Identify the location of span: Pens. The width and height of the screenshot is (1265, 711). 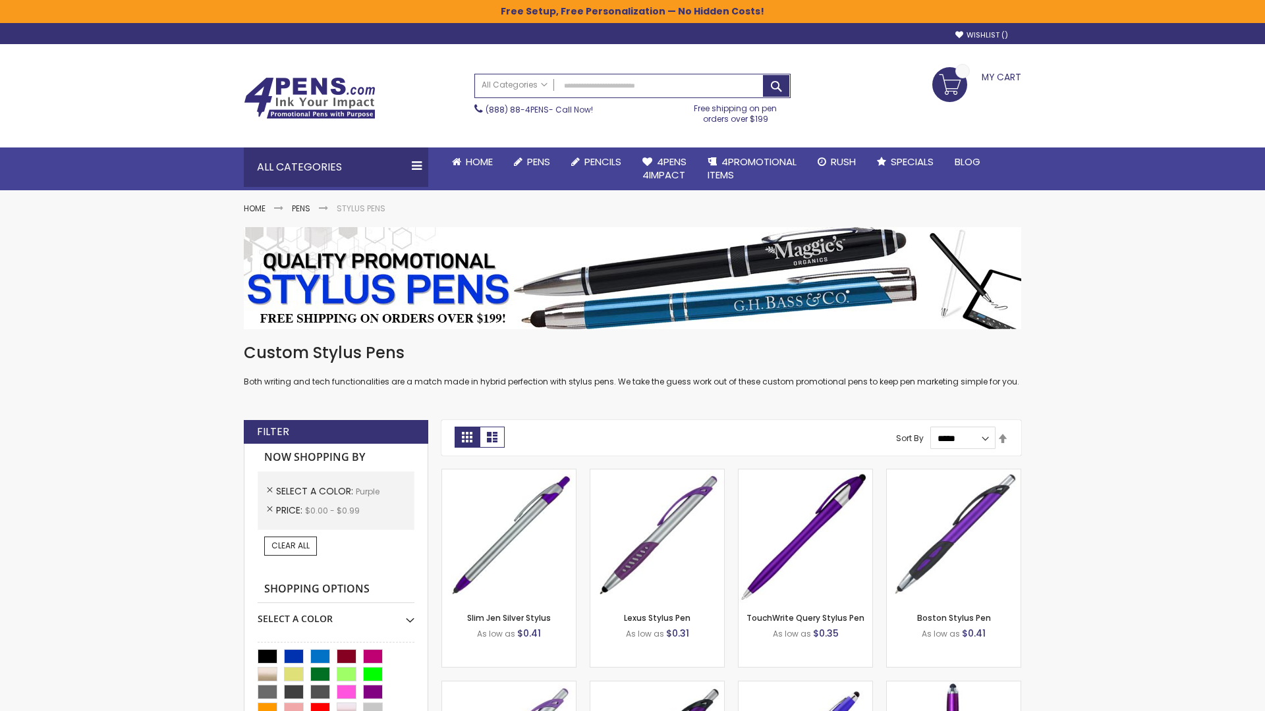
(538, 161).